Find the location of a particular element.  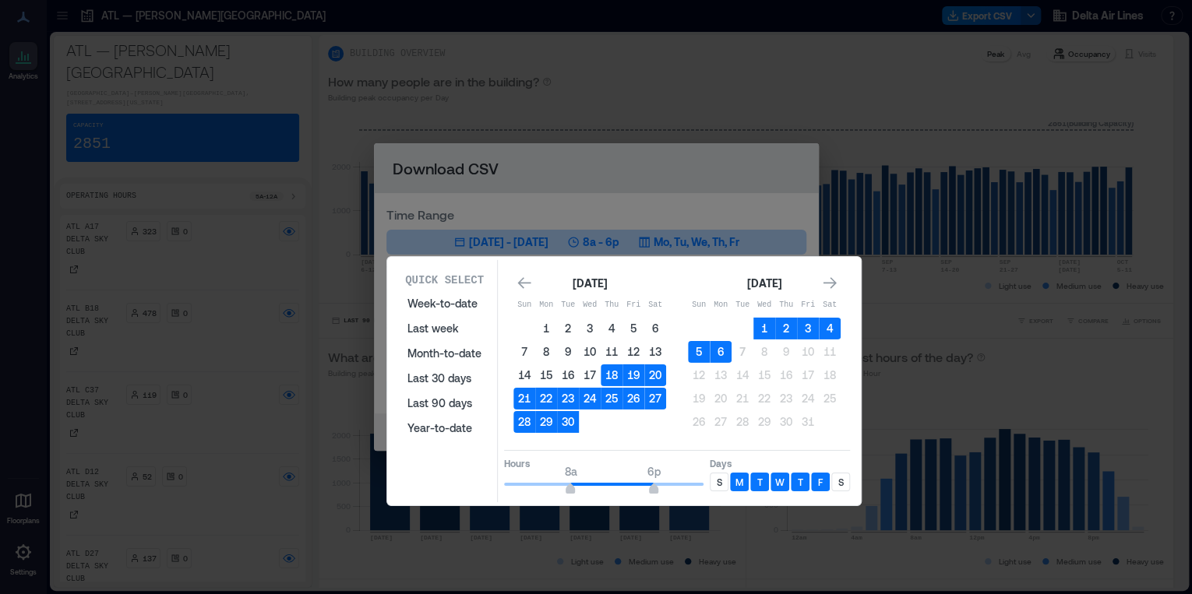

button: Go to next month is located at coordinates (830, 283).